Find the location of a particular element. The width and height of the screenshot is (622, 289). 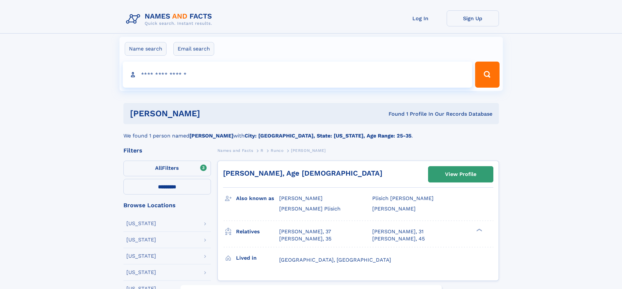

label: Email search is located at coordinates (194, 49).